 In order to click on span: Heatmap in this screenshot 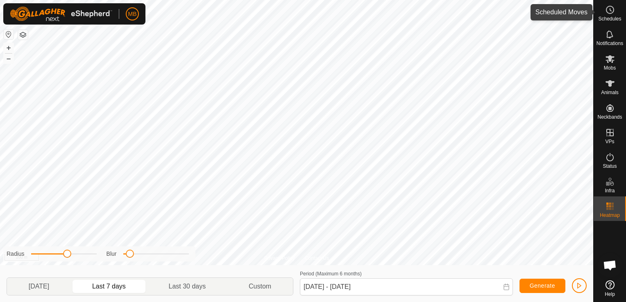, I will do `click(610, 215)`.